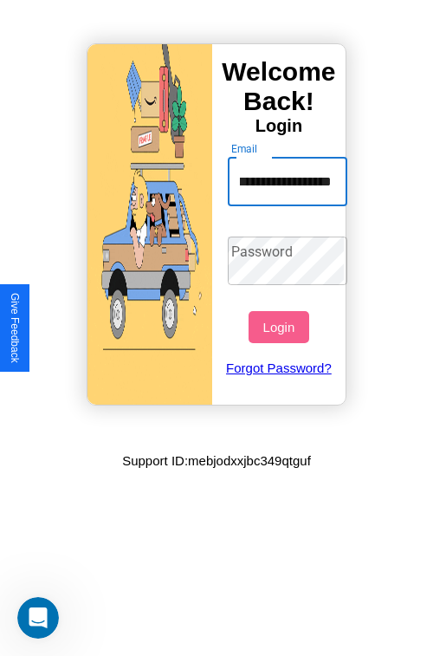 The image size is (433, 656). Describe the element at coordinates (15, 327) in the screenshot. I see `div: Give Feedback` at that location.